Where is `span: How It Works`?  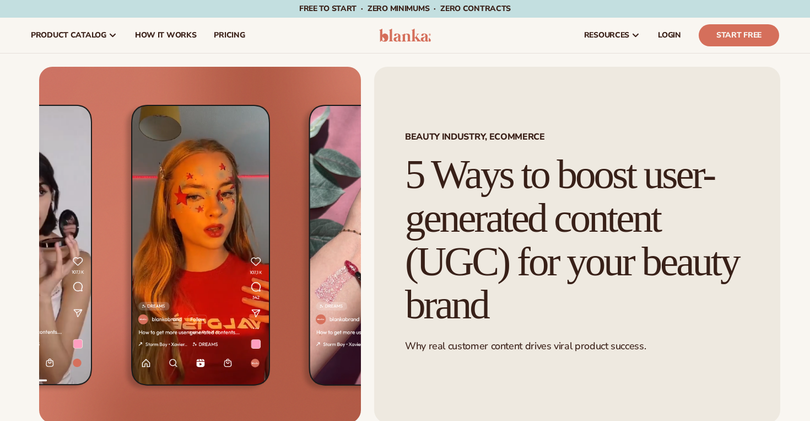 span: How It Works is located at coordinates (166, 35).